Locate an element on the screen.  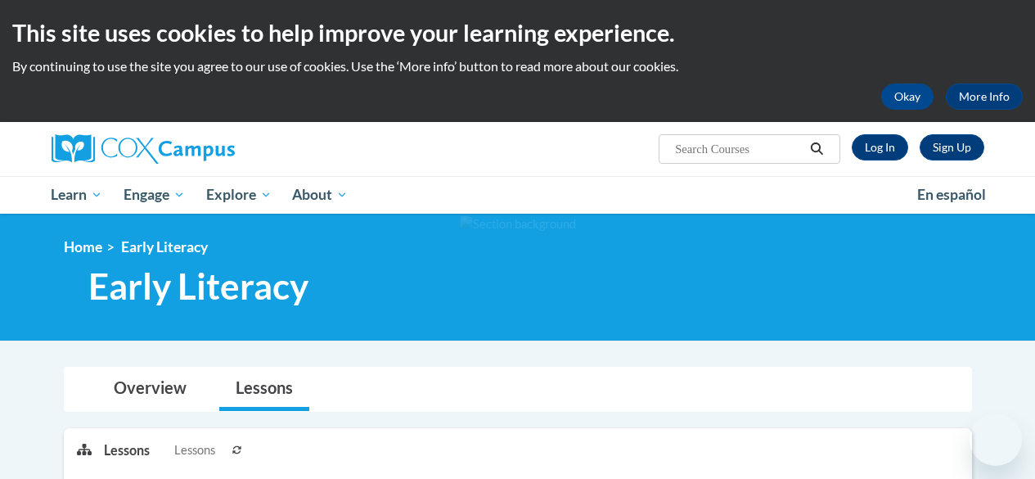
button: Okay is located at coordinates (908, 97).